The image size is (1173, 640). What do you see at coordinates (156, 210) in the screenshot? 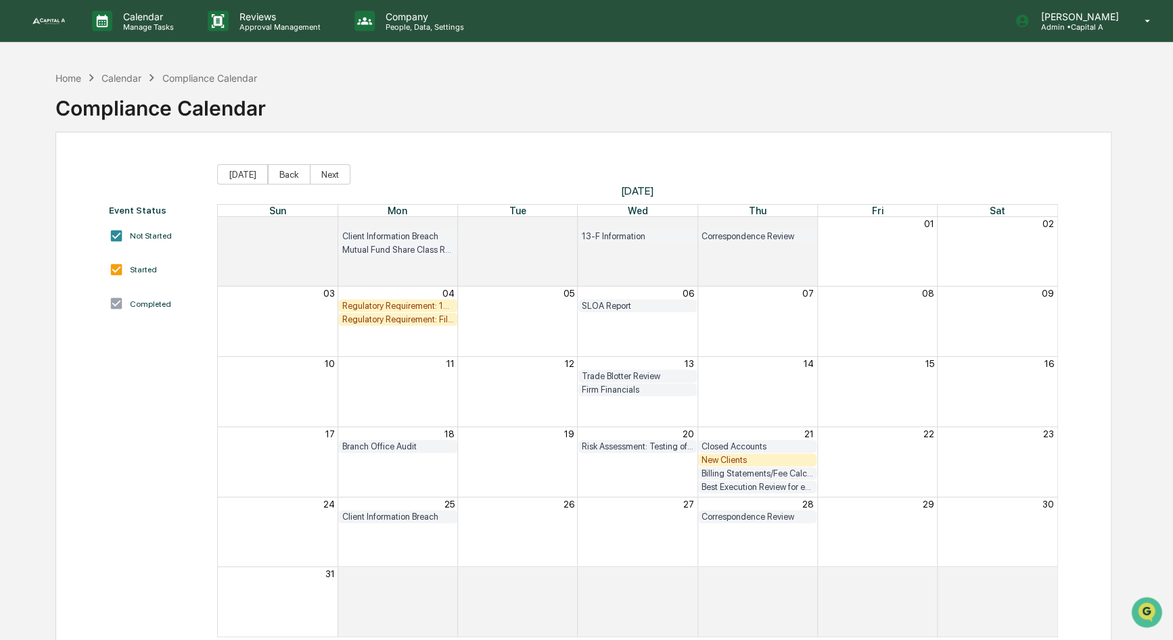
I see `div: Event Status` at bounding box center [156, 210].